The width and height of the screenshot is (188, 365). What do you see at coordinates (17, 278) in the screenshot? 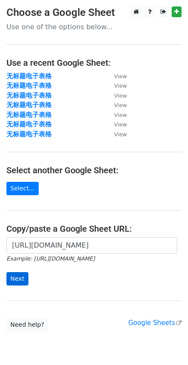
I see `input: Next` at bounding box center [17, 278].